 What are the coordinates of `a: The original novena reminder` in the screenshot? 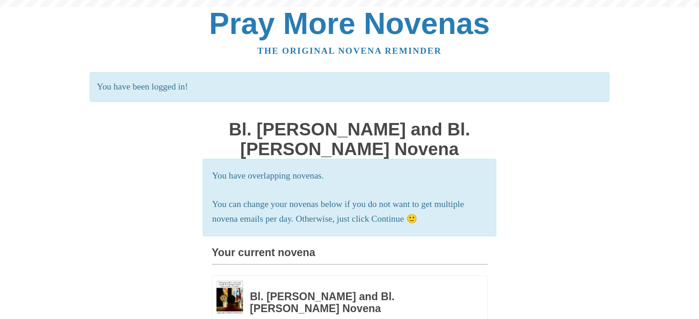 It's located at (349, 51).